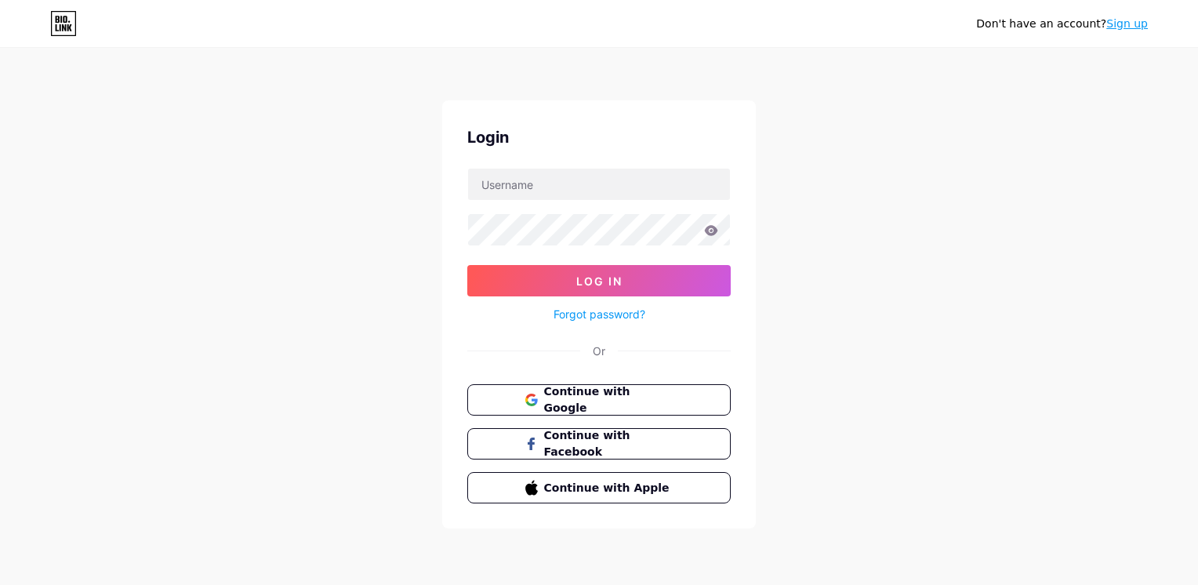 The height and width of the screenshot is (585, 1198). Describe the element at coordinates (599, 444) in the screenshot. I see `button: Continue with Facebook` at that location.